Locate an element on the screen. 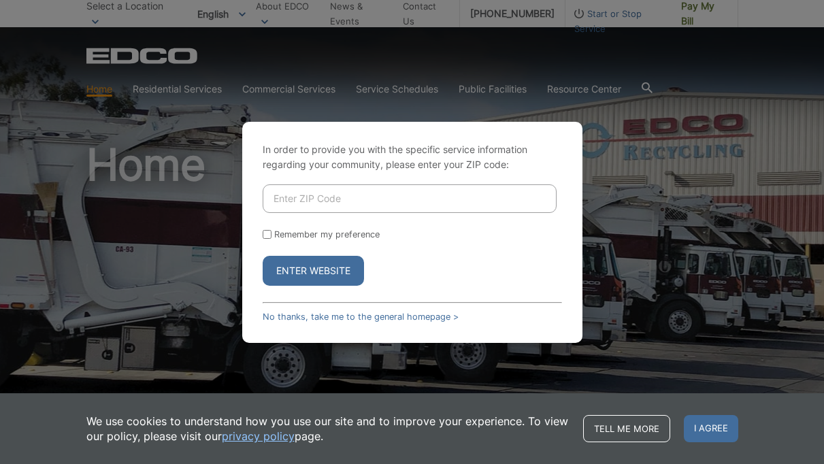 This screenshot has width=824, height=464. label: Remember my preference is located at coordinates (326, 234).